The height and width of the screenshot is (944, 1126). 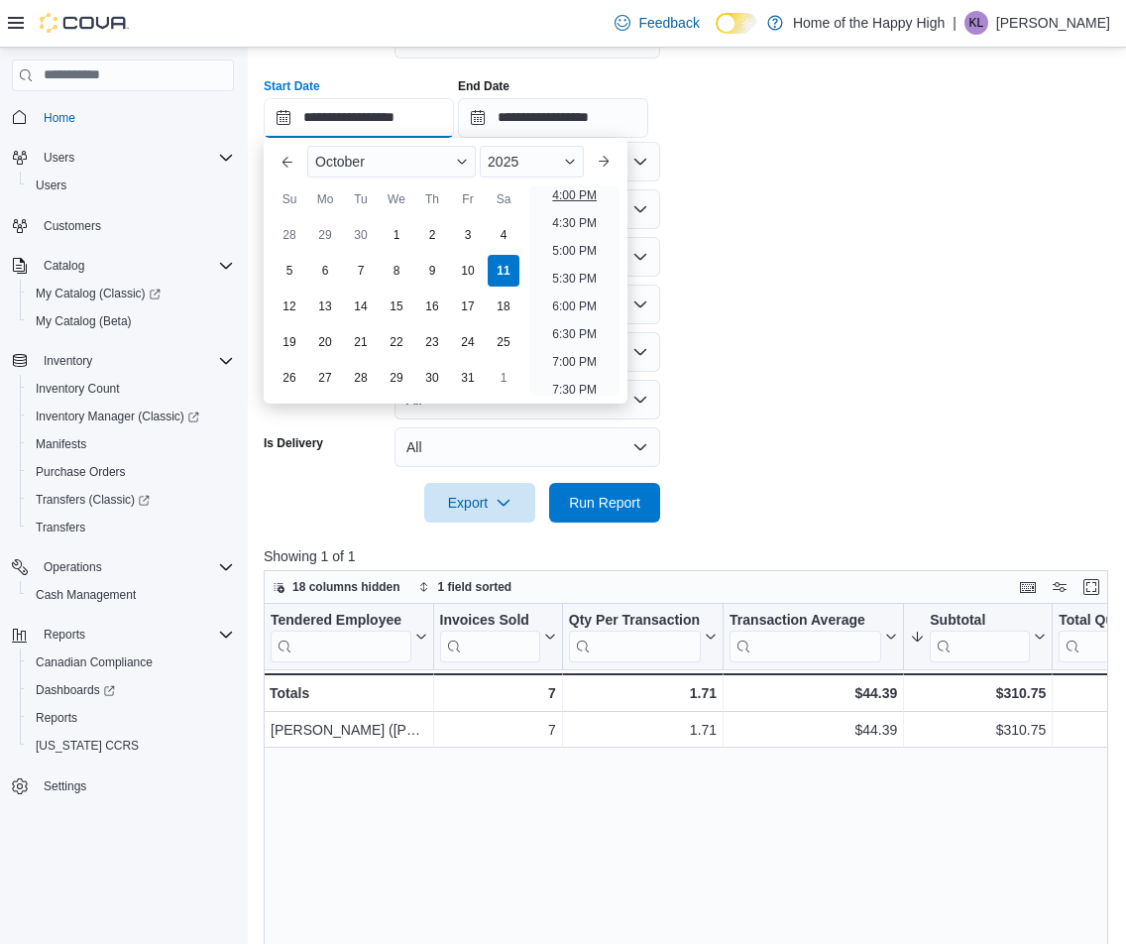 I want to click on span: KL, so click(x=976, y=23).